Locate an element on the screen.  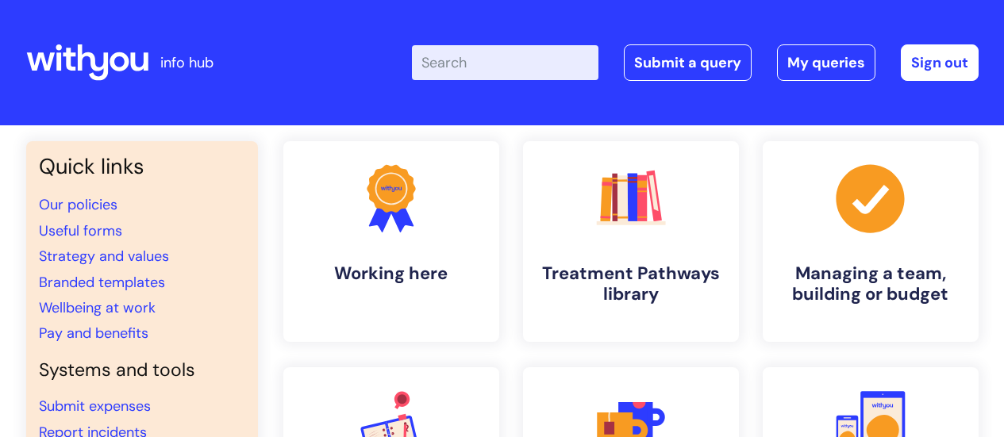
a: Managing a team, building or budget is located at coordinates (871, 241).